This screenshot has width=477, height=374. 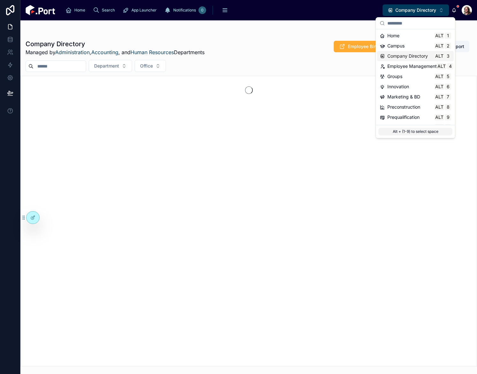 What do you see at coordinates (448, 87) in the screenshot?
I see `span: 6` at bounding box center [448, 87].